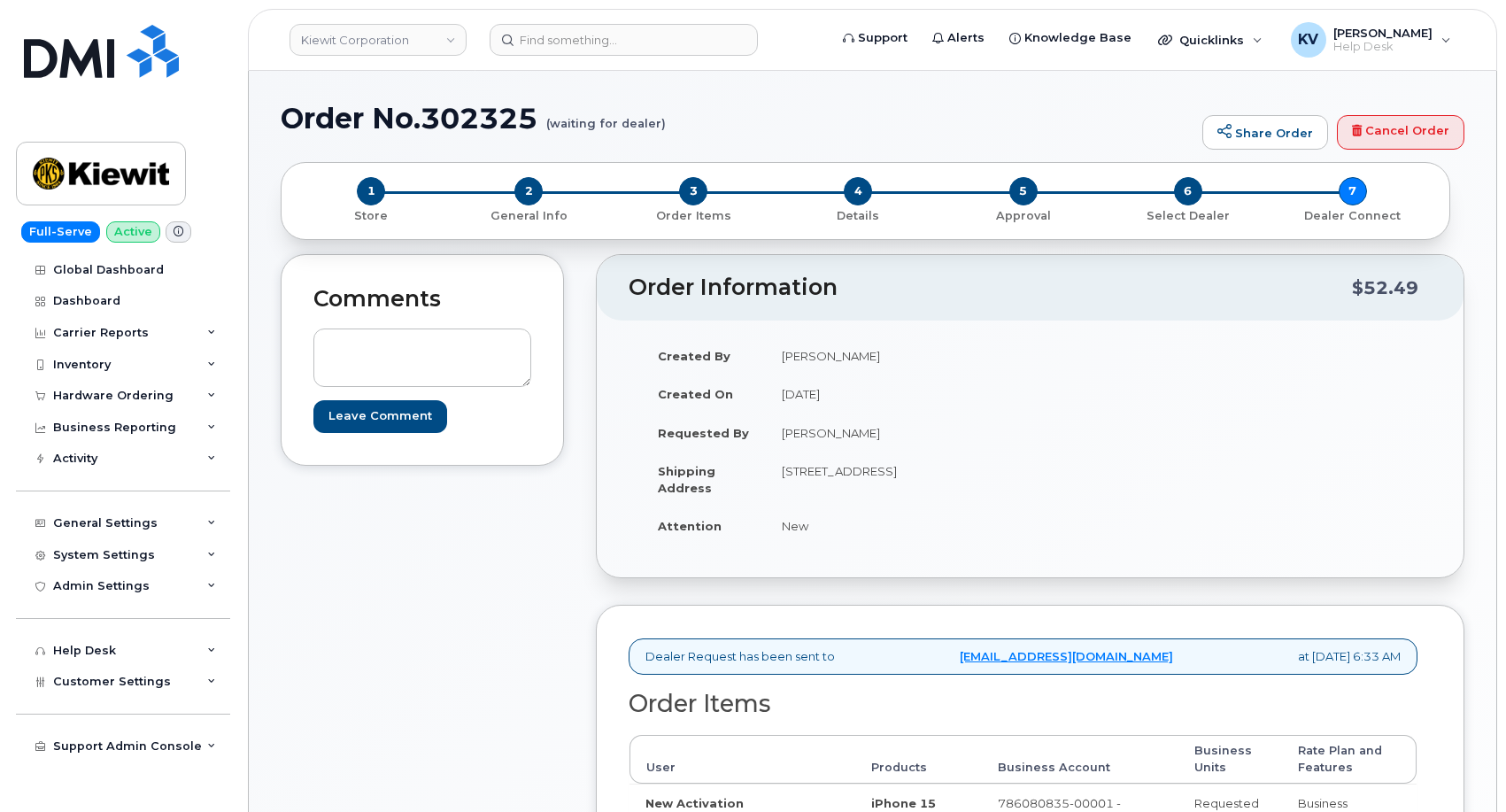 Image resolution: width=1506 pixels, height=812 pixels. Describe the element at coordinates (686, 479) in the screenshot. I see `strong: Shipping Address` at that location.